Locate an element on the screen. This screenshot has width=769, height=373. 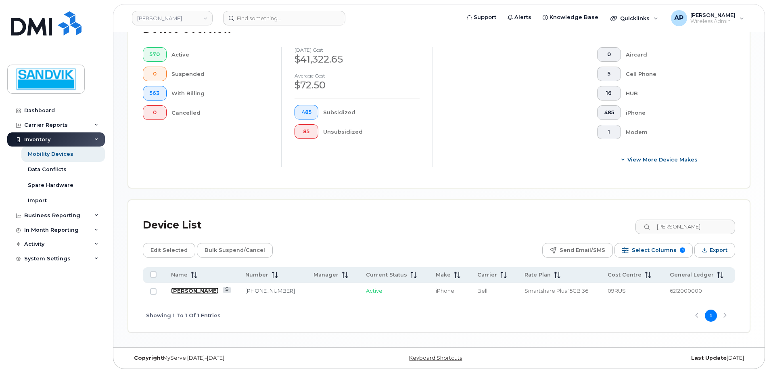
button: 16 is located at coordinates (608, 93).